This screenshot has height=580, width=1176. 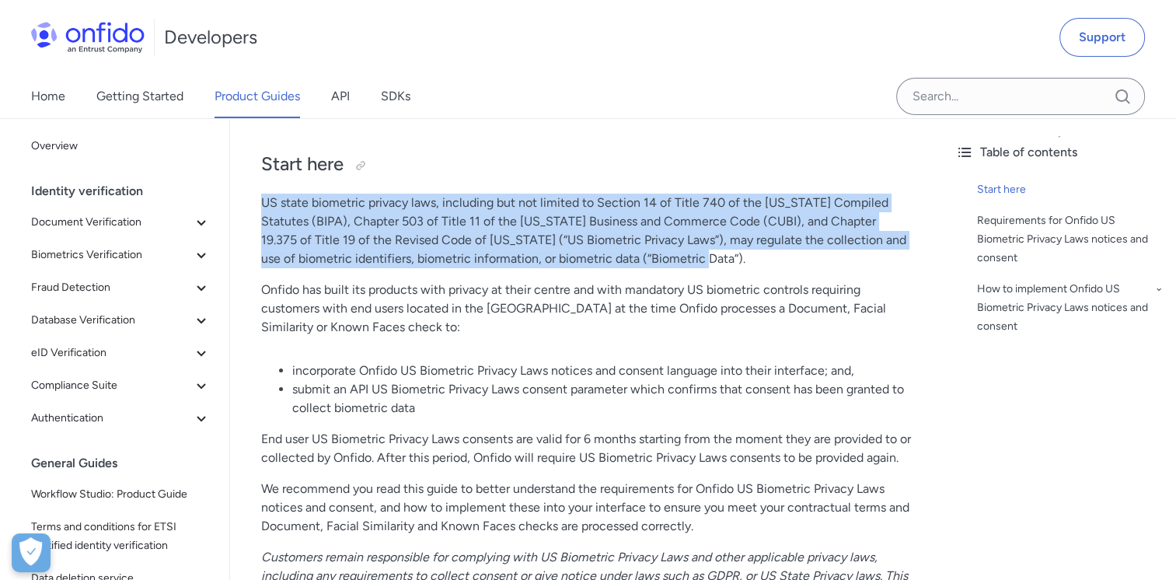 I want to click on h1: Developers, so click(x=211, y=37).